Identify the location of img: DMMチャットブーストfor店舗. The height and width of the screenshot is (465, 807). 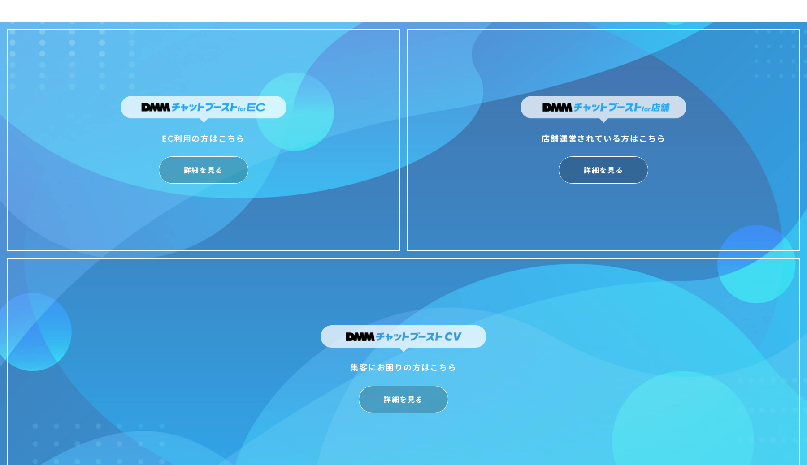
(603, 109).